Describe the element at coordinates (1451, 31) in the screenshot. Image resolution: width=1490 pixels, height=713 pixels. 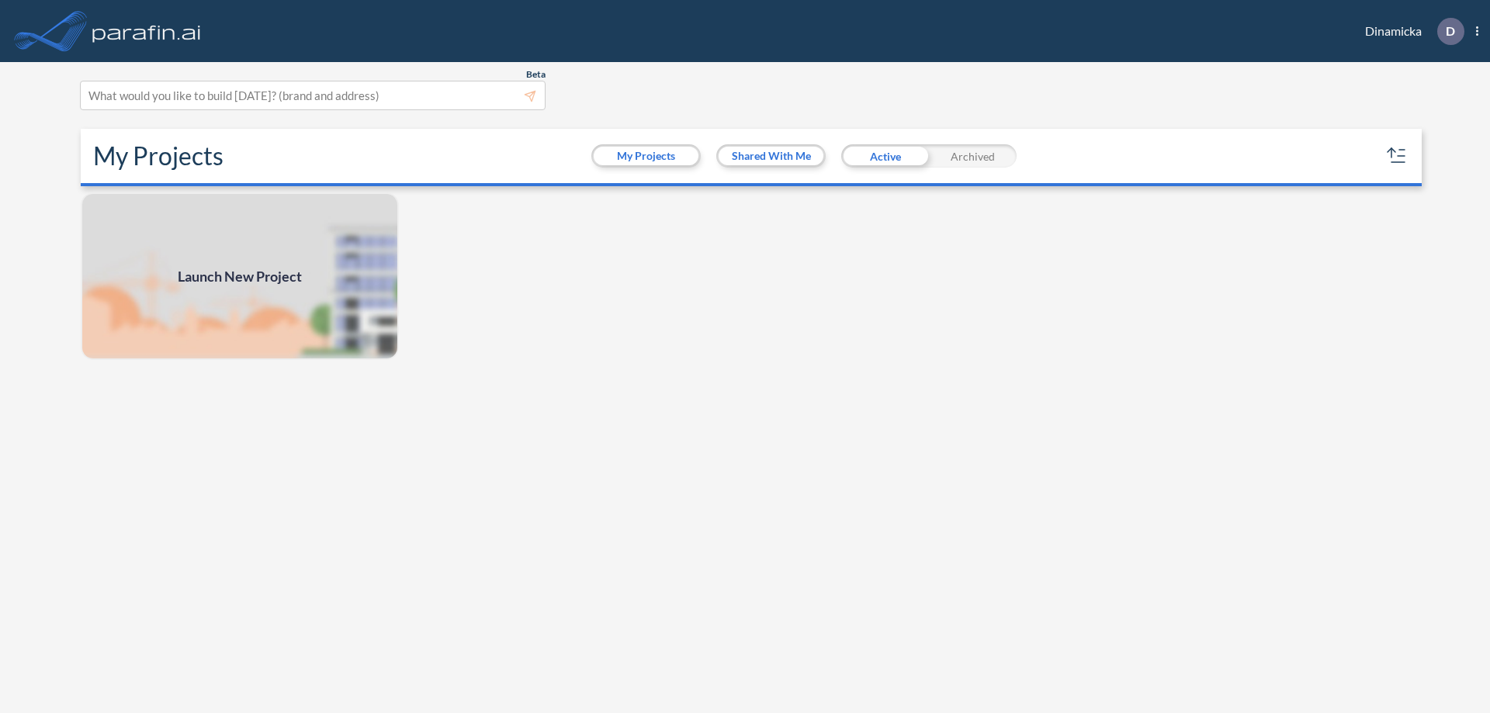
I see `p: D` at that location.